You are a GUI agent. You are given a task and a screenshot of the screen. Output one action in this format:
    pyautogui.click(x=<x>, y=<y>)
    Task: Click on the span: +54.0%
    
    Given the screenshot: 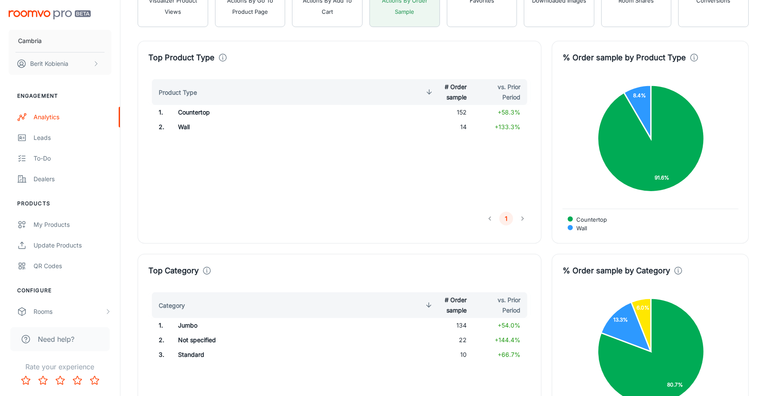 What is the action you would take?
    pyautogui.click(x=509, y=325)
    